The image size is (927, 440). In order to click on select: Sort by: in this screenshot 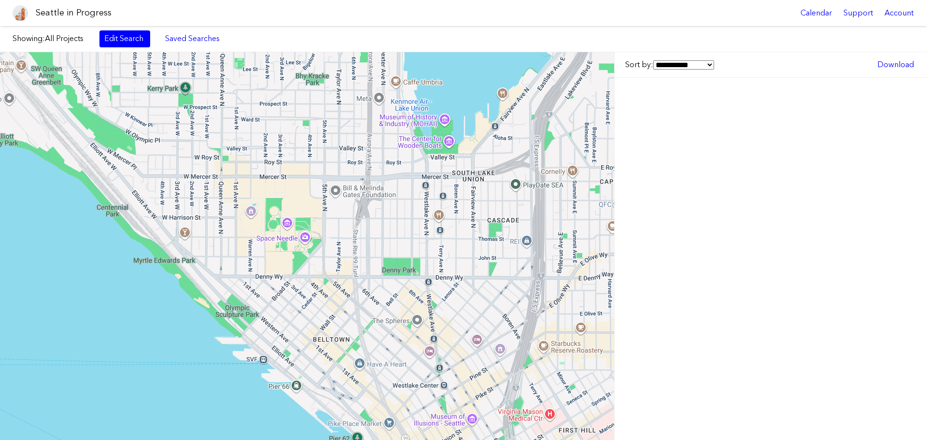, I will do `click(683, 65)`.